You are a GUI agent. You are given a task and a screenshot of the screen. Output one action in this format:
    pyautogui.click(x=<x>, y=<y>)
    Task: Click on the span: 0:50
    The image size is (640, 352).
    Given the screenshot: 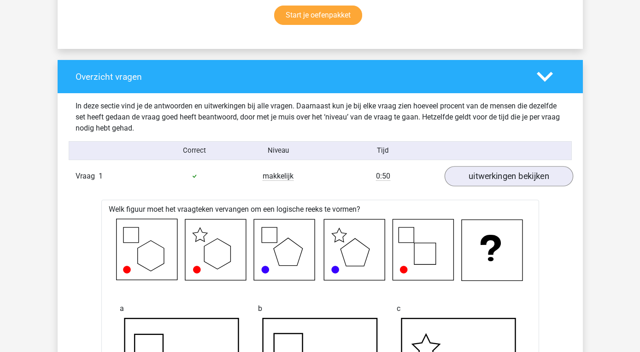 What is the action you would take?
    pyautogui.click(x=383, y=176)
    